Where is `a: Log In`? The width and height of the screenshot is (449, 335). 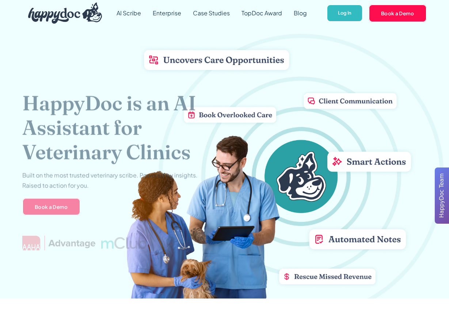
a: Log In is located at coordinates (345, 13).